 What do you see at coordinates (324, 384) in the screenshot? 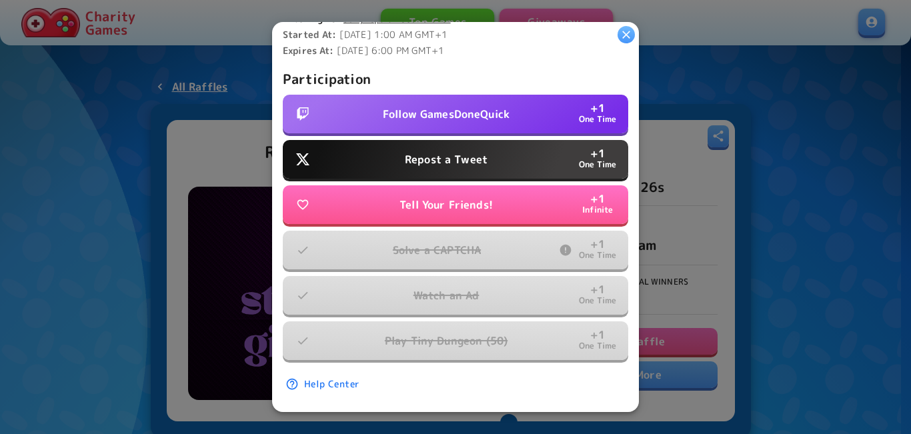
I see `a: Help Center` at bounding box center [324, 384].